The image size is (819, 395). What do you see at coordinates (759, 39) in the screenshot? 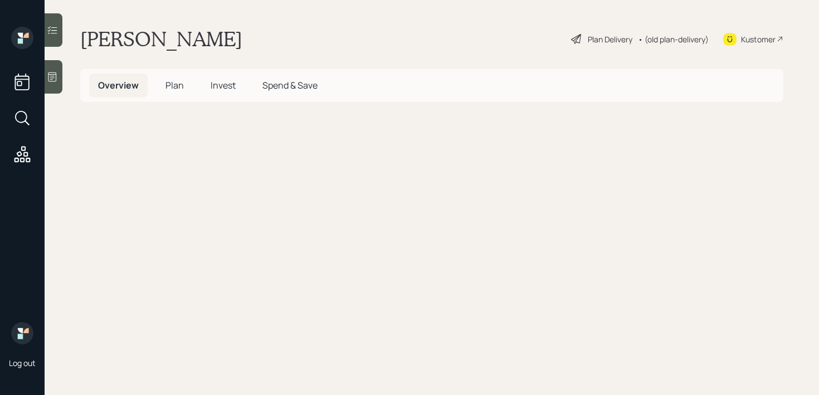
I see `div: Kustomer` at bounding box center [759, 39].